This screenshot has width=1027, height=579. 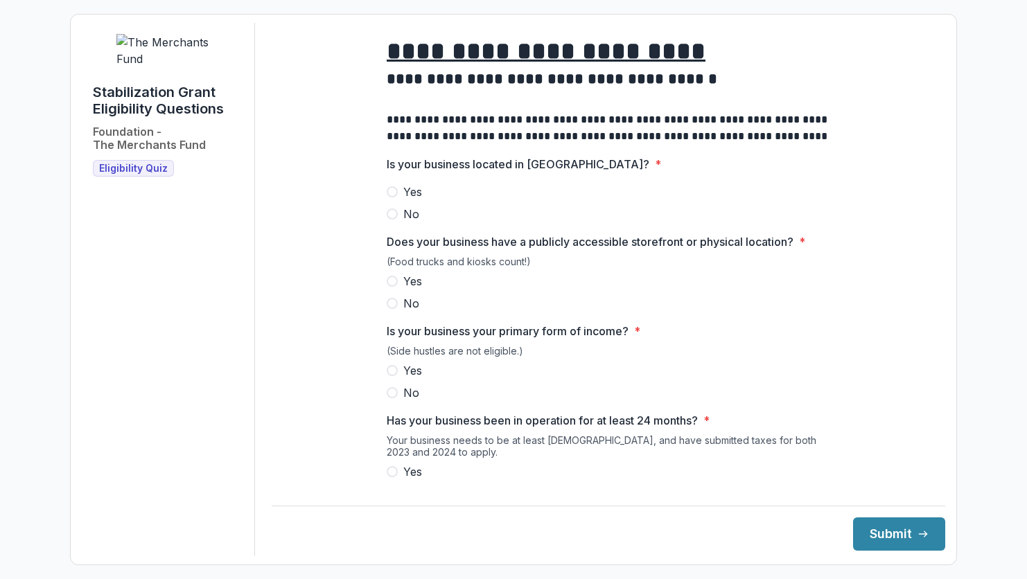 What do you see at coordinates (542, 420) in the screenshot?
I see `p: Has your business been in operation for at least 24 months?` at bounding box center [542, 420].